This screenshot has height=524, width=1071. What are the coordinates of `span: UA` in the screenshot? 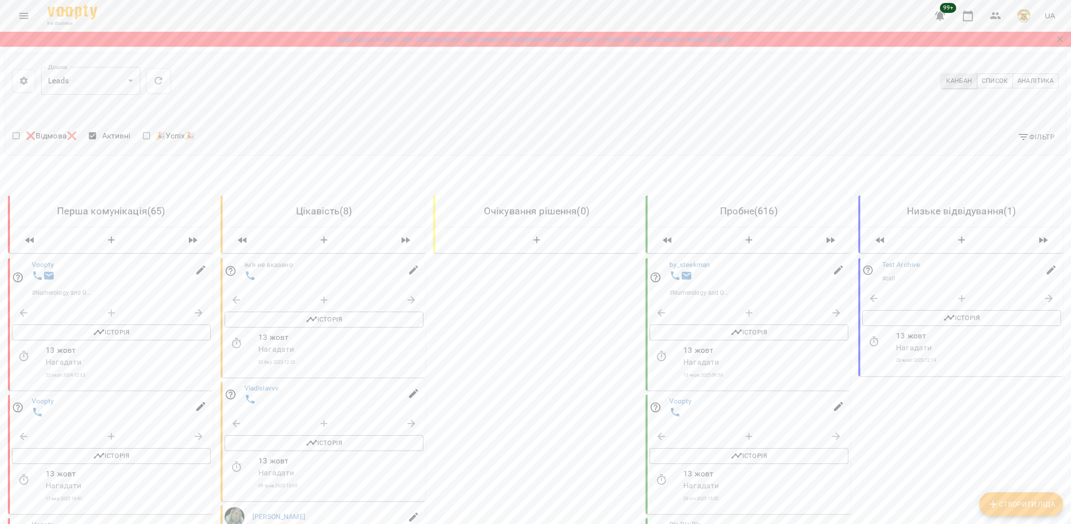 It's located at (1050, 15).